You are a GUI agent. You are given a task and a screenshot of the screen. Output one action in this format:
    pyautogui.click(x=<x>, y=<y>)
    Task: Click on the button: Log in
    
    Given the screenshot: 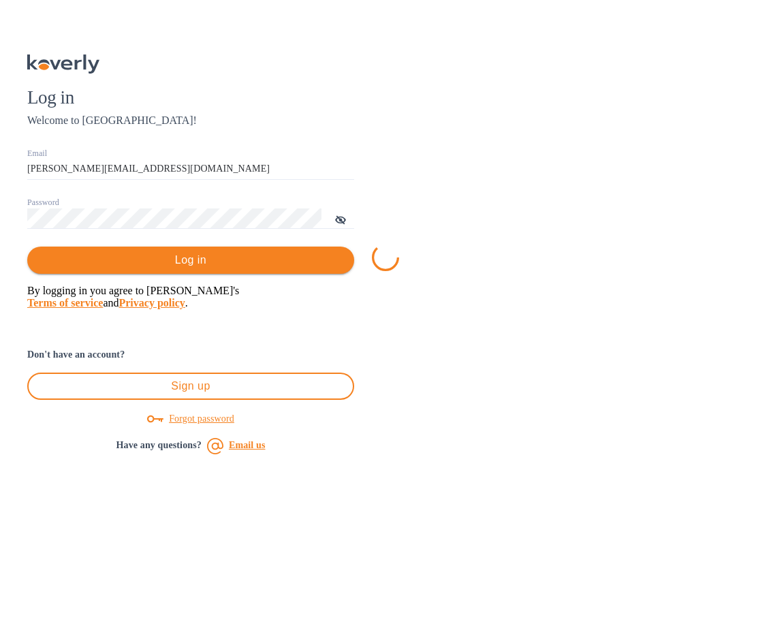 What is the action you would take?
    pyautogui.click(x=191, y=260)
    